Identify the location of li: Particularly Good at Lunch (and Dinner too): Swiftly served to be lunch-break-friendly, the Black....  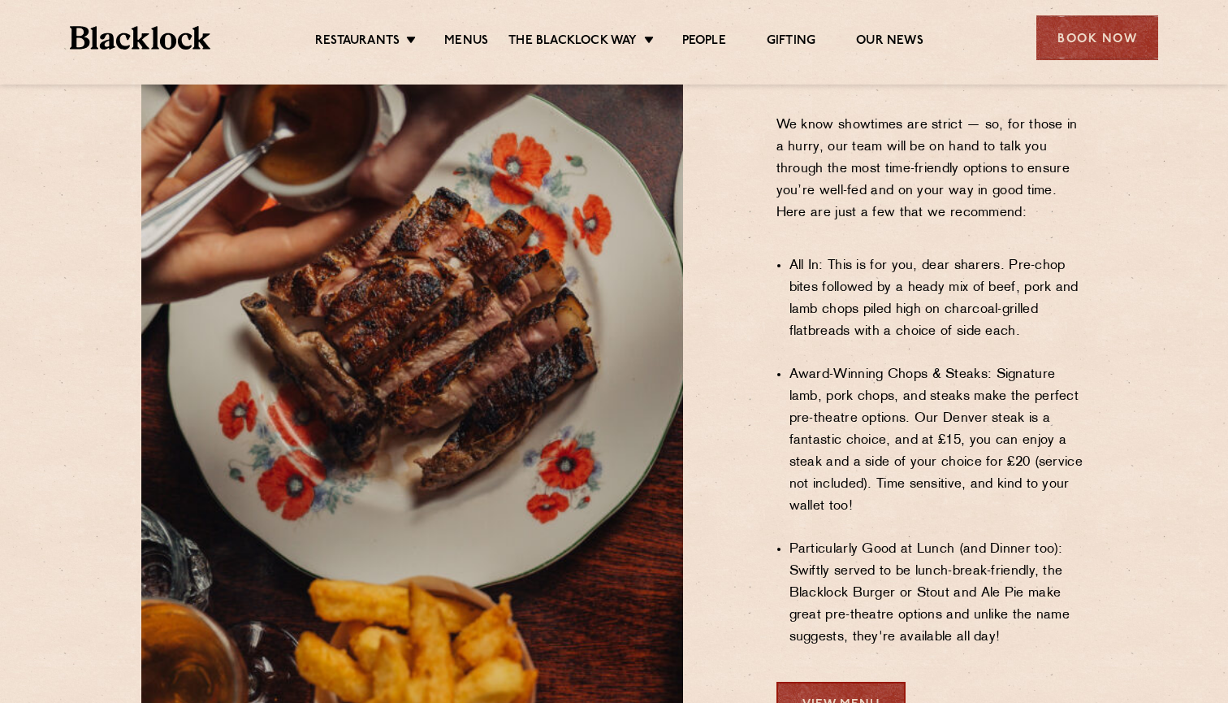
(938, 593).